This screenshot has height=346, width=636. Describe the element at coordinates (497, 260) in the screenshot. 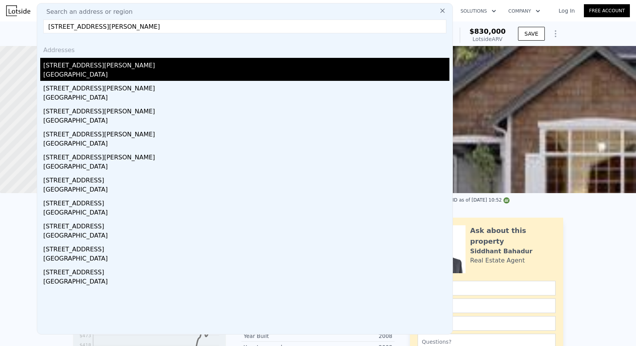

I see `div: Real Estate Agent` at that location.